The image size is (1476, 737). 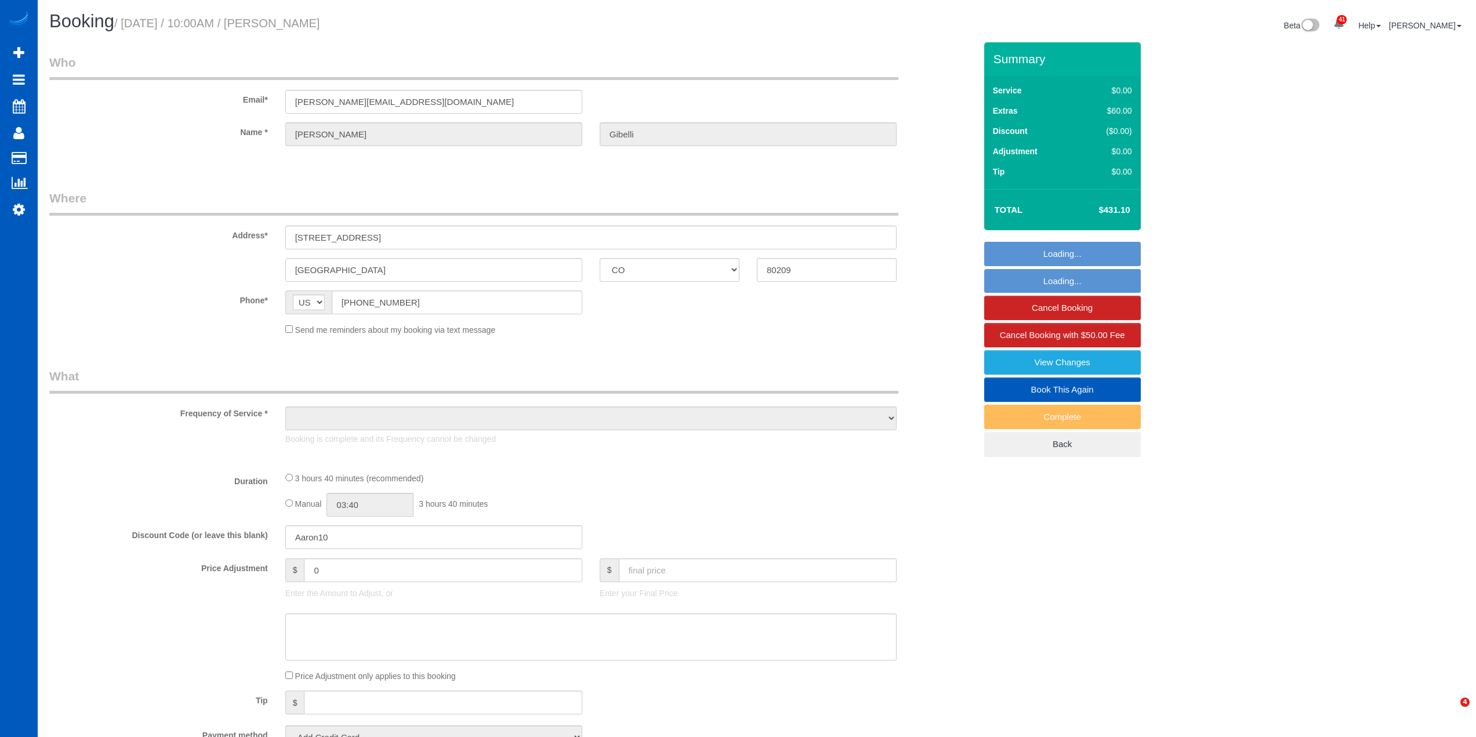 What do you see at coordinates (158, 479) in the screenshot?
I see `label: Duration` at bounding box center [158, 479].